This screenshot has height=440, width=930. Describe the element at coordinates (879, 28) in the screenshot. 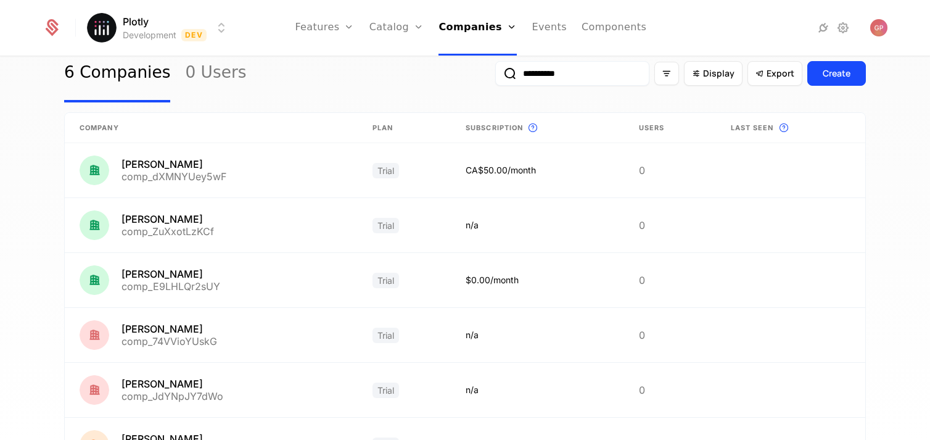

I see `button: Open user button` at that location.